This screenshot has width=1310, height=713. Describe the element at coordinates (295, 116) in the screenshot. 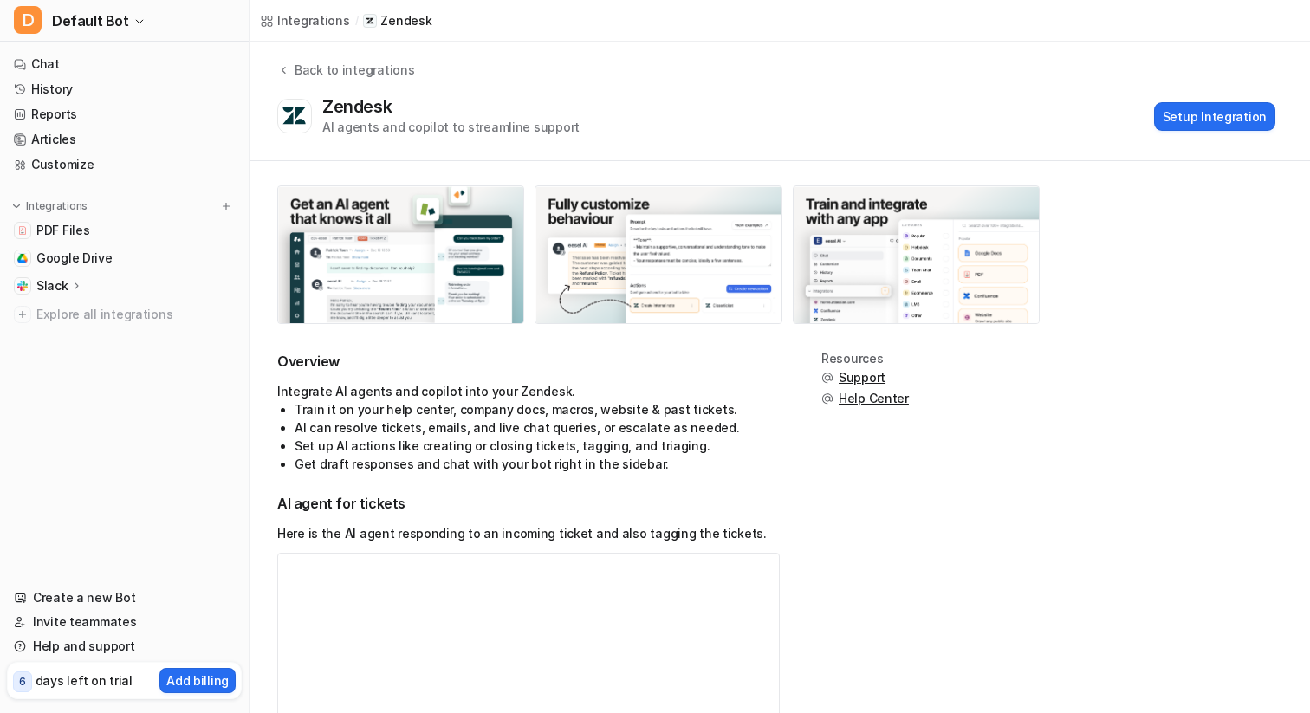

I see `img: Zendesk logo` at that location.